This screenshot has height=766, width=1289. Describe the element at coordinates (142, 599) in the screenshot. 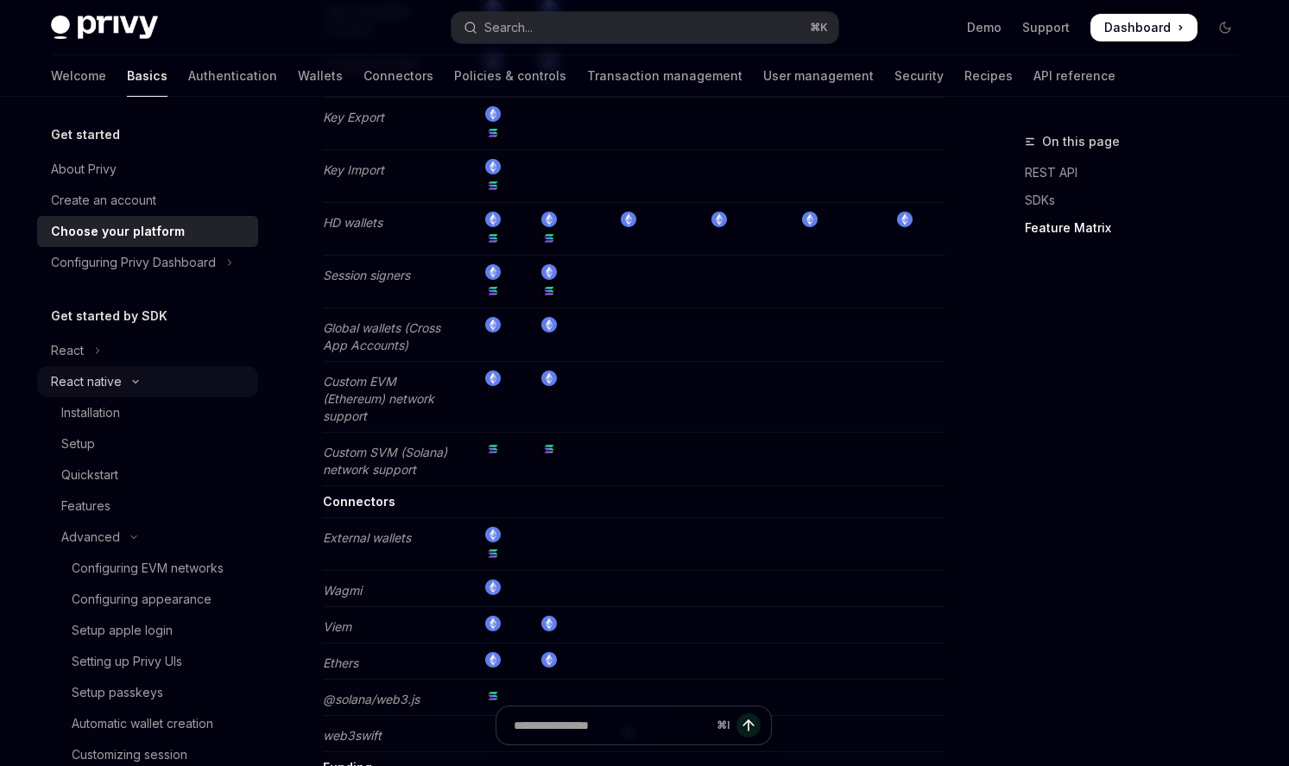

I see `div: Configuring appearance` at that location.